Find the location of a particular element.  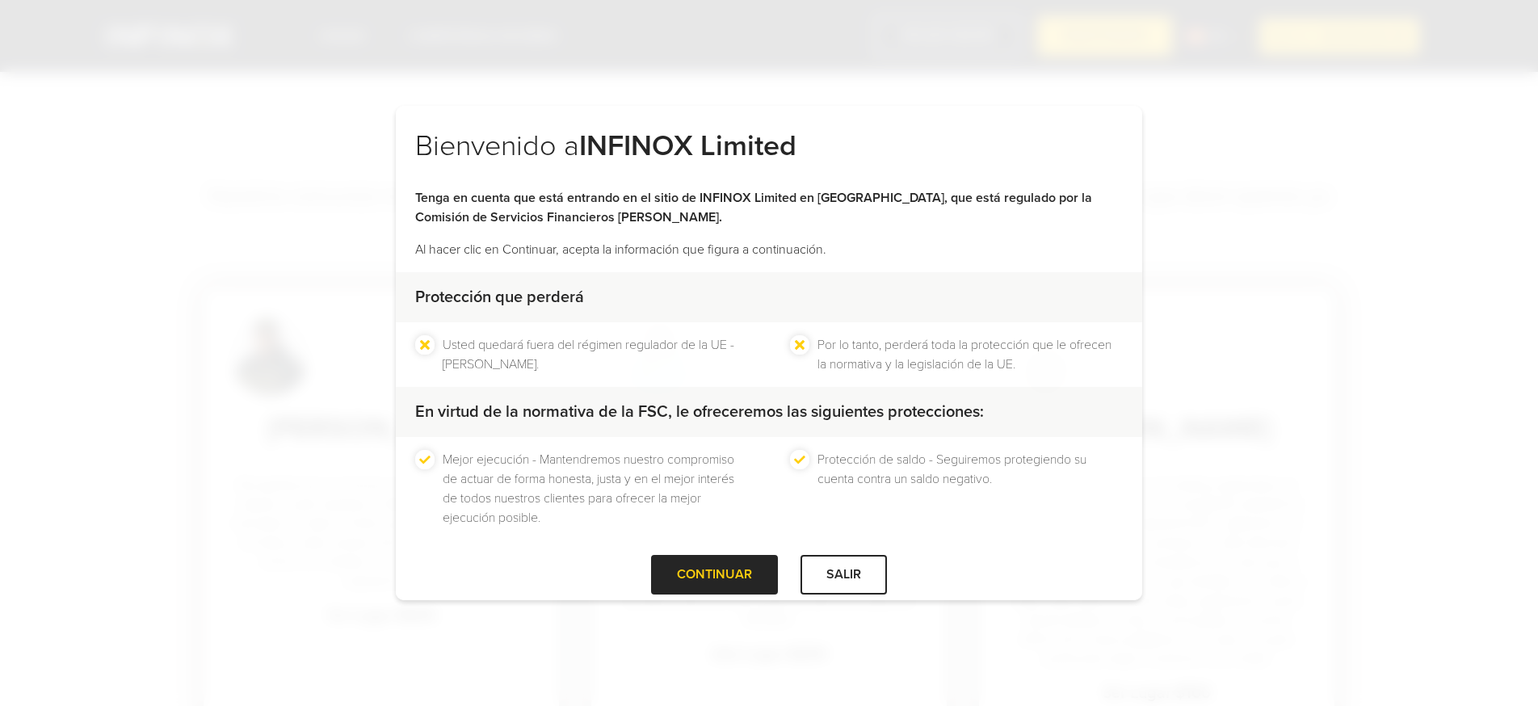

p: Al hacer clic en Continuar, acepta la información que figura a continuación. is located at coordinates (769, 250).